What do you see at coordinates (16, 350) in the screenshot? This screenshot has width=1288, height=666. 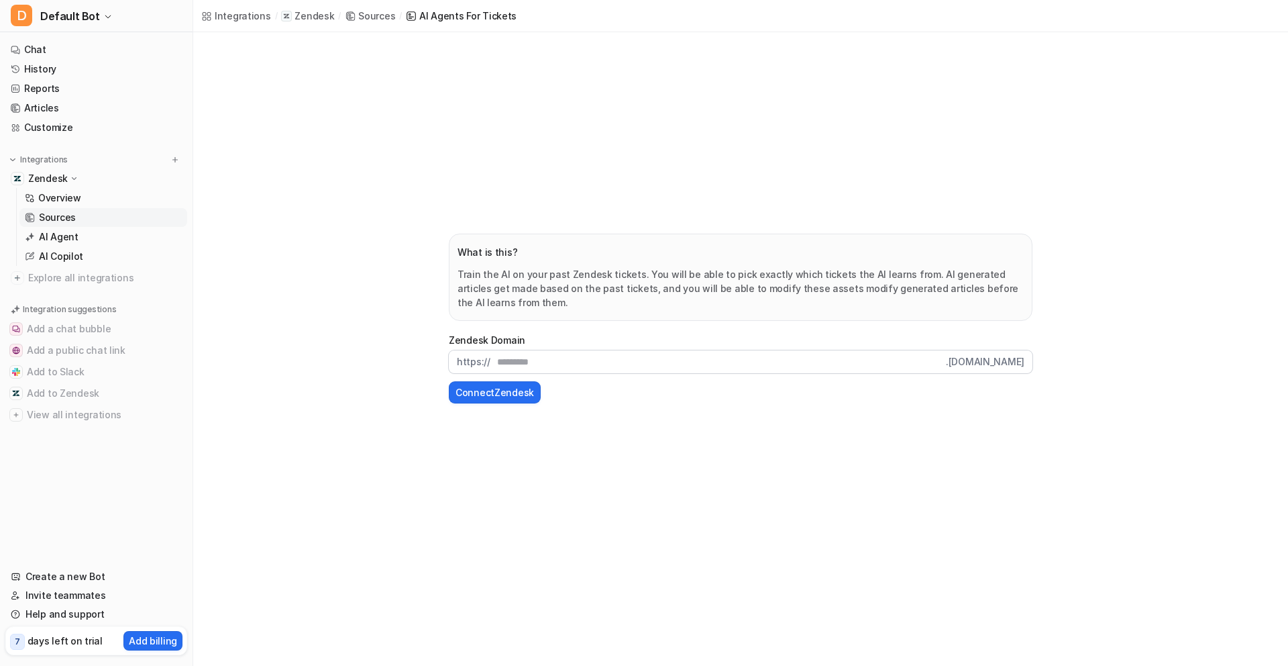 I see `img: Add a public chat link` at bounding box center [16, 350].